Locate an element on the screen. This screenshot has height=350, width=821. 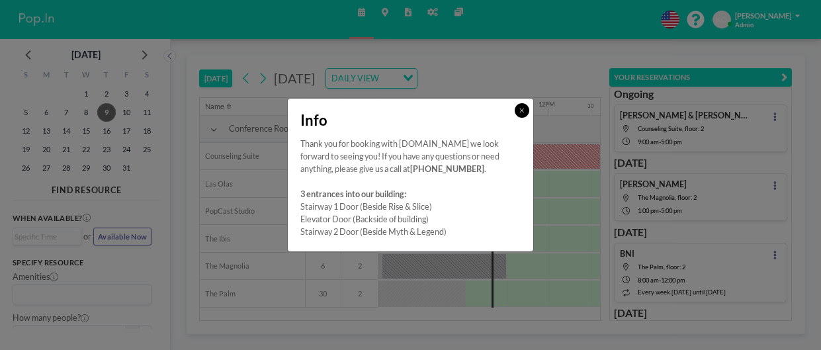
p: Elevator Door (Backside of building) is located at coordinates (411, 220).